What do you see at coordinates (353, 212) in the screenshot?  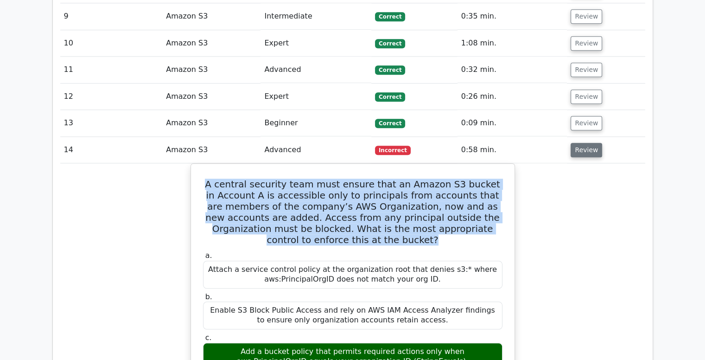 I see `h5: A central security team must ensure that an Amazon S3 bucket in Account A is accessible only to p...` at bounding box center [353, 212].